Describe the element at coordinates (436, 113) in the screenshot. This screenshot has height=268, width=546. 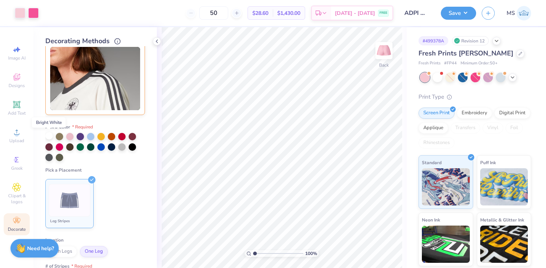
I see `div: Screen Print` at that location.